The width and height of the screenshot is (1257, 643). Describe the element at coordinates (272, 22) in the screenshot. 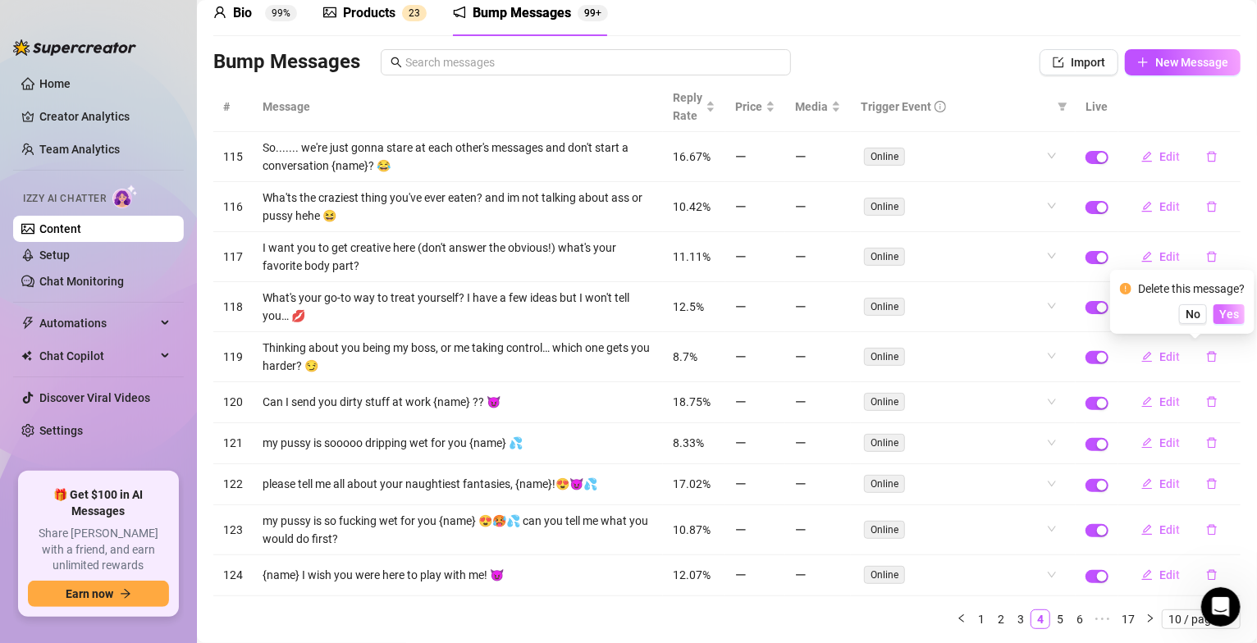

I see `button: Home` at that location.